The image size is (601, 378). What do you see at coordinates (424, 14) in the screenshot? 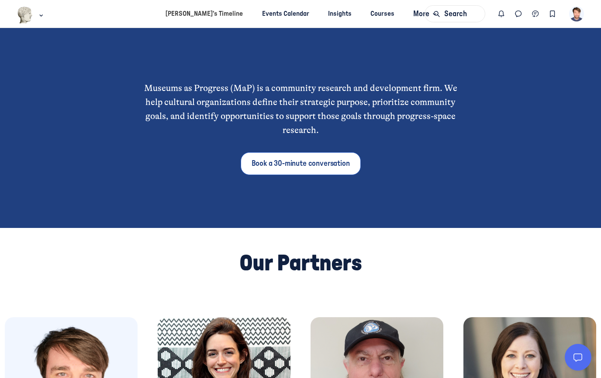
I see `button: More` at bounding box center [424, 14].